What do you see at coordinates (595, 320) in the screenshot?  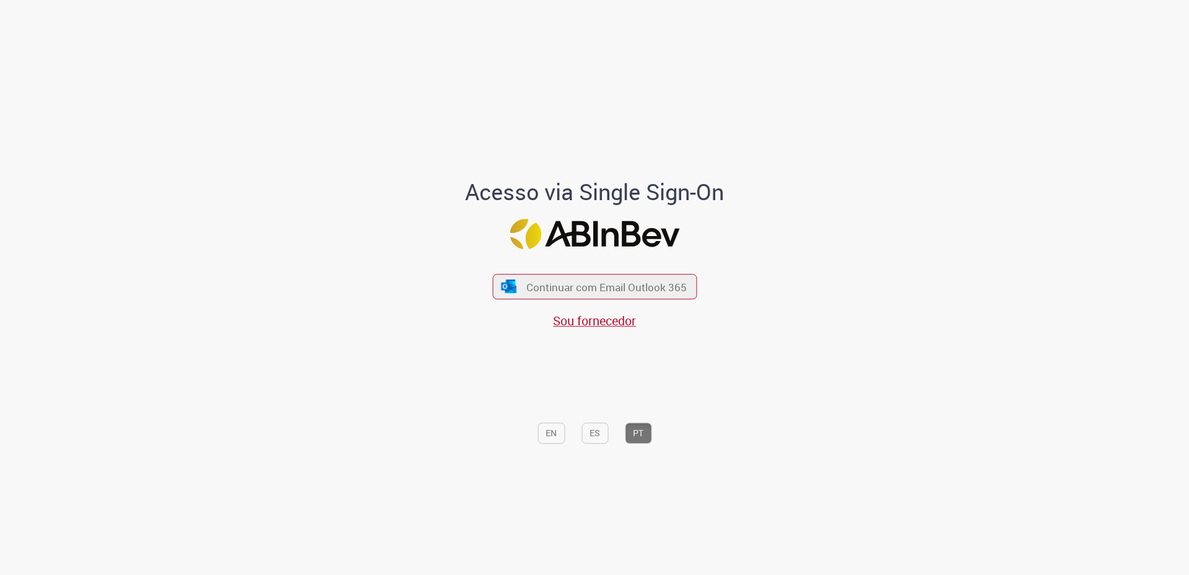 I see `span: Sou fornecedor` at bounding box center [595, 320].